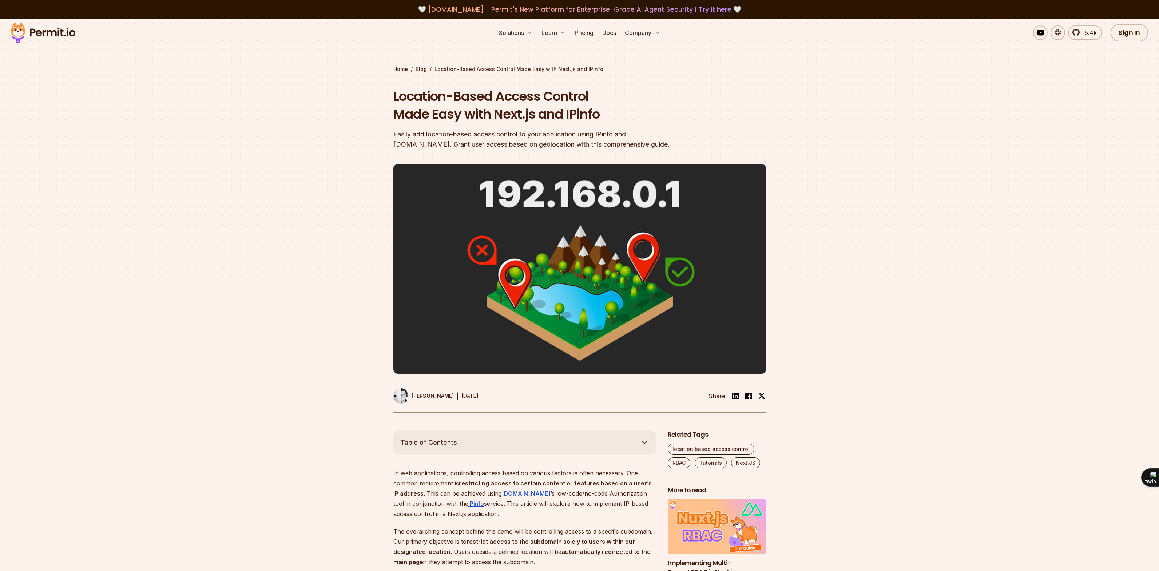 This screenshot has height=571, width=1159. Describe the element at coordinates (717, 435) in the screenshot. I see `h2: Related Tags` at that location.